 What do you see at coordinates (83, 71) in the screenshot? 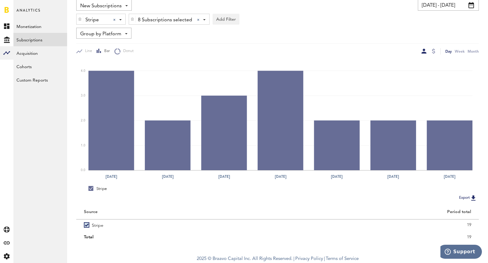
I see `text: 4.0` at bounding box center [83, 71].